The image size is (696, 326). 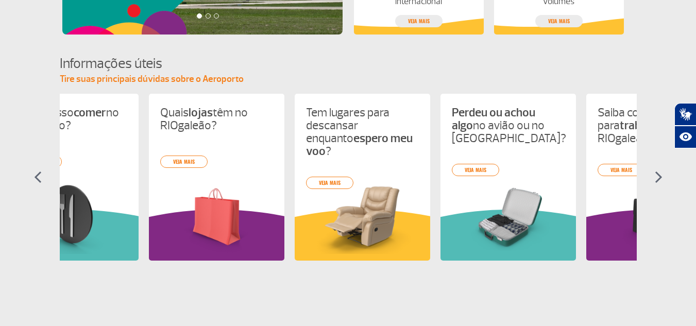 What do you see at coordinates (643, 125) in the screenshot?
I see `strong: trabalhar` at bounding box center [643, 125].